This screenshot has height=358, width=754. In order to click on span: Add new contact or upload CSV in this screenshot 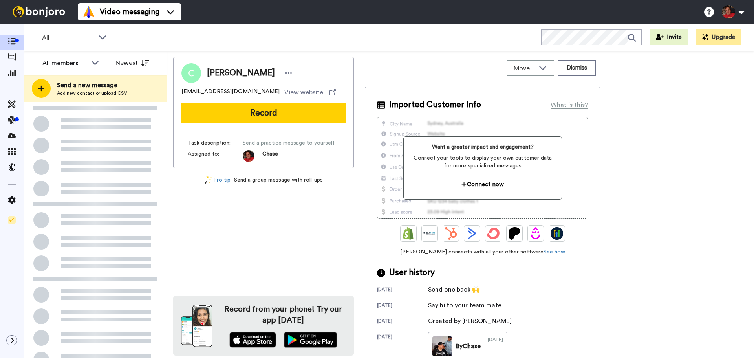, I will do `click(92, 93)`.